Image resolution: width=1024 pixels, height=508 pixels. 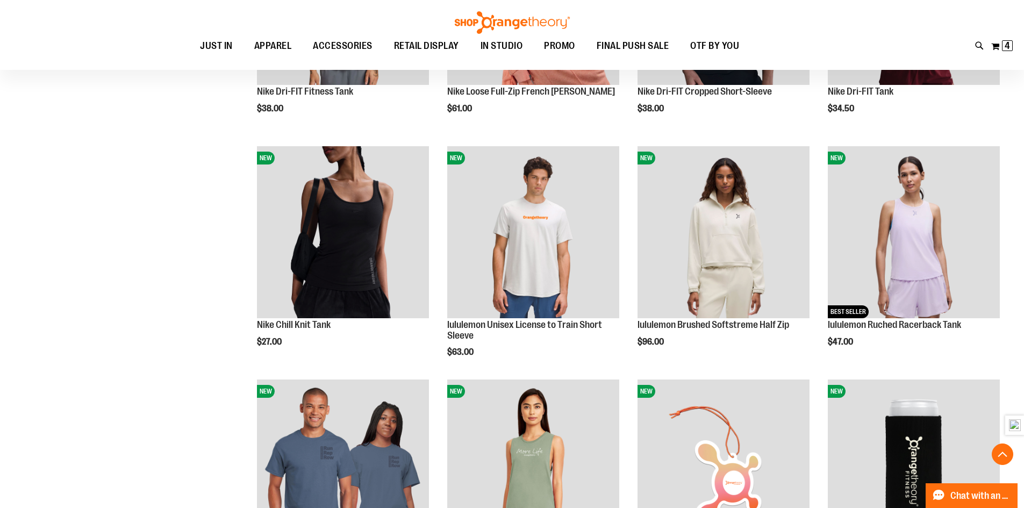 I want to click on button: Chat with an Expert, so click(x=972, y=495).